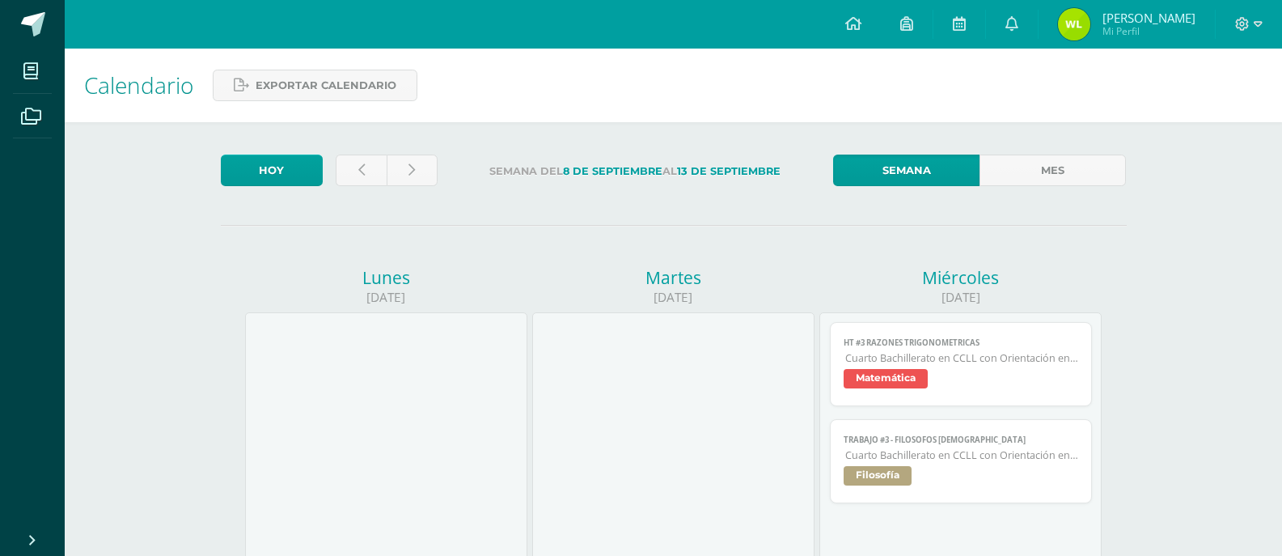  What do you see at coordinates (886, 379) in the screenshot?
I see `span: Matemática` at bounding box center [886, 379].